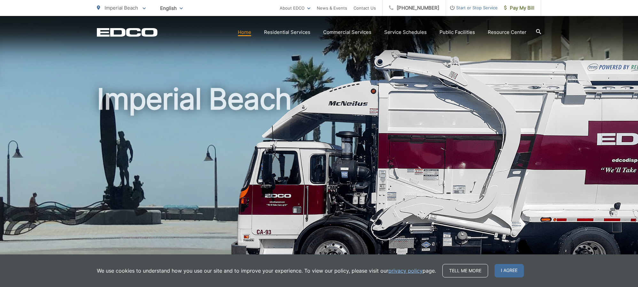 Image resolution: width=638 pixels, height=287 pixels. Describe the element at coordinates (332, 8) in the screenshot. I see `a: News & Events` at that location.